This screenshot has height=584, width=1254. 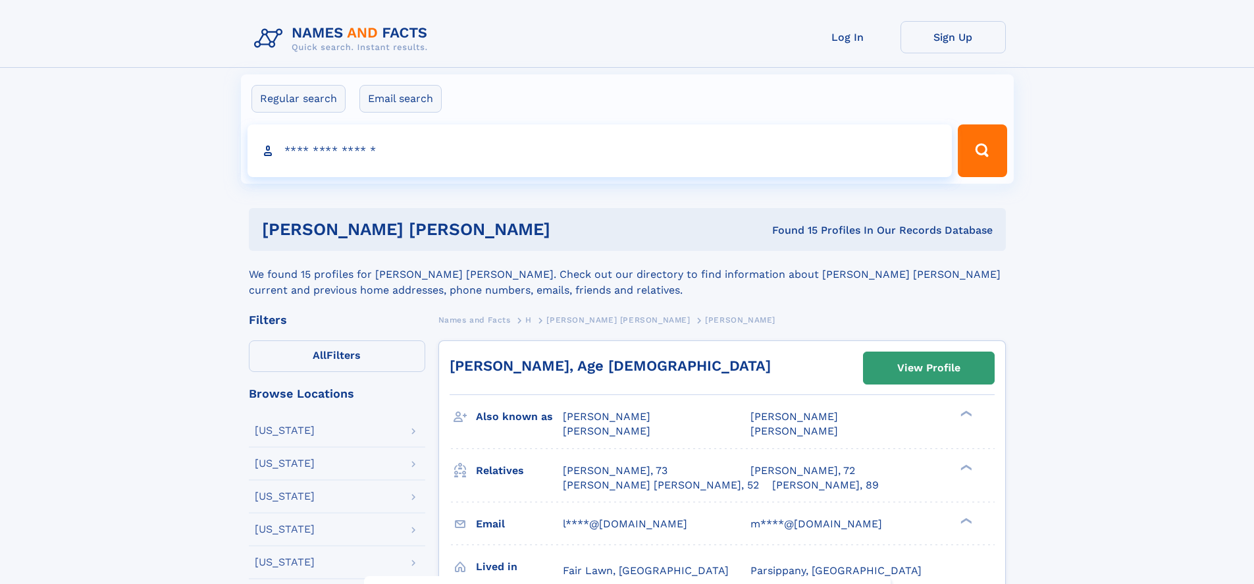 I want to click on img: Logo Names and Facts, so click(x=344, y=39).